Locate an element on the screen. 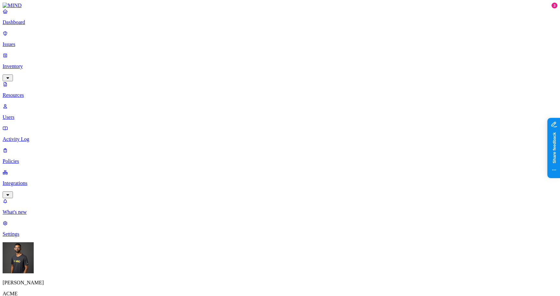 Image resolution: width=560 pixels, height=296 pixels. p: Integrations is located at coordinates (280, 183).